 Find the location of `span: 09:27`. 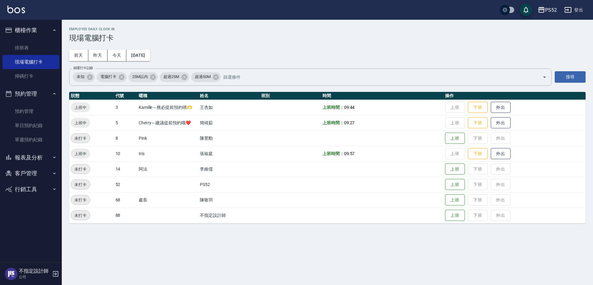

span: 09:27 is located at coordinates (349, 123).